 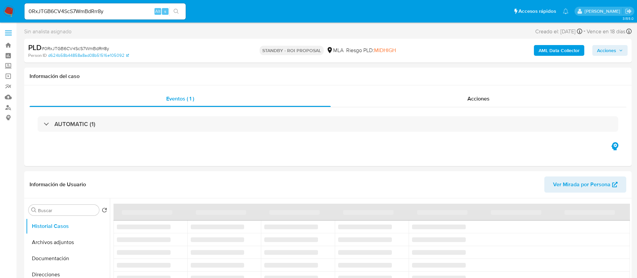 What do you see at coordinates (37, 55) in the screenshot?
I see `b: Person ID` at bounding box center [37, 55].